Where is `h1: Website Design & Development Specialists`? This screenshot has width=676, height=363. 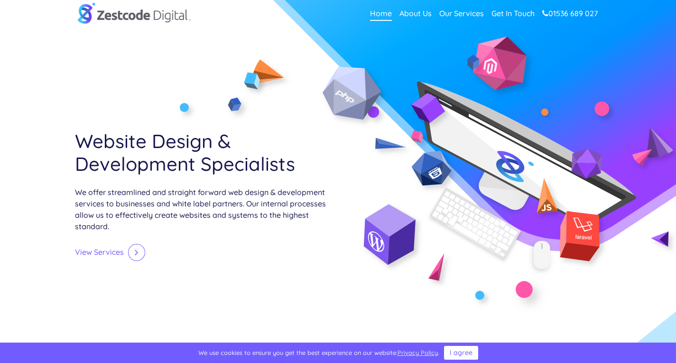
h1: Website Design & Development Specialists is located at coordinates (203, 152).